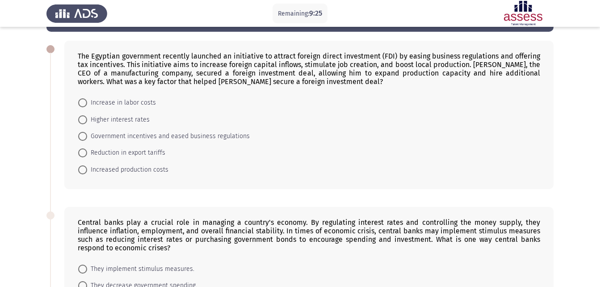 Image resolution: width=600 pixels, height=287 pixels. Describe the element at coordinates (308, 69) in the screenshot. I see `div: The Egyptian government recently launched an initiative to attract foreign direct investment (FDI...` at that location.